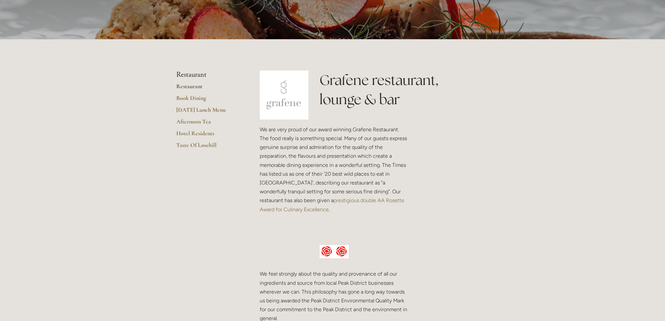  I want to click on a: Hotel Residents, so click(207, 136).